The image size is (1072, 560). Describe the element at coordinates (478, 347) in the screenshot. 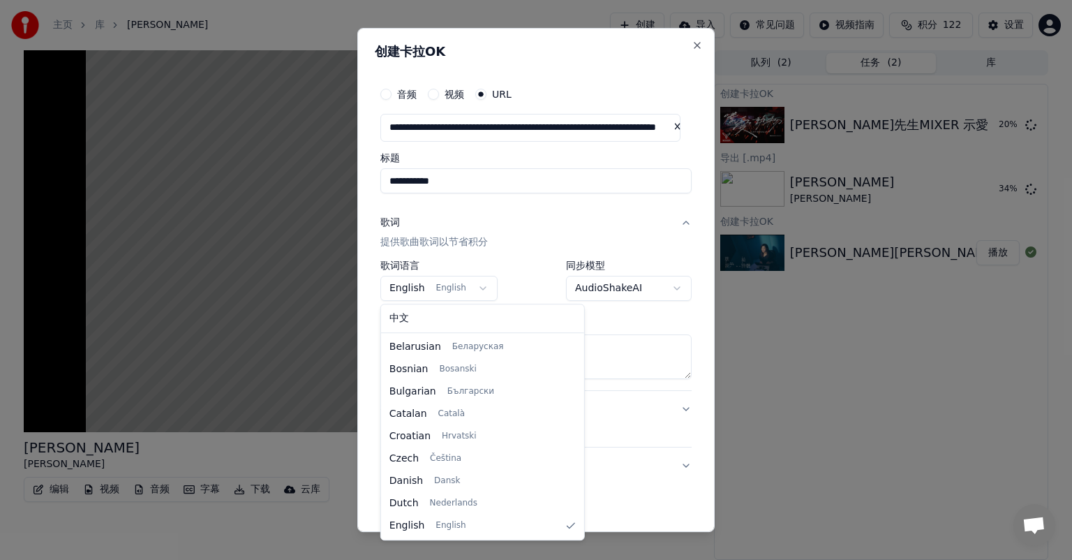

I see `span: Беларуская` at that location.